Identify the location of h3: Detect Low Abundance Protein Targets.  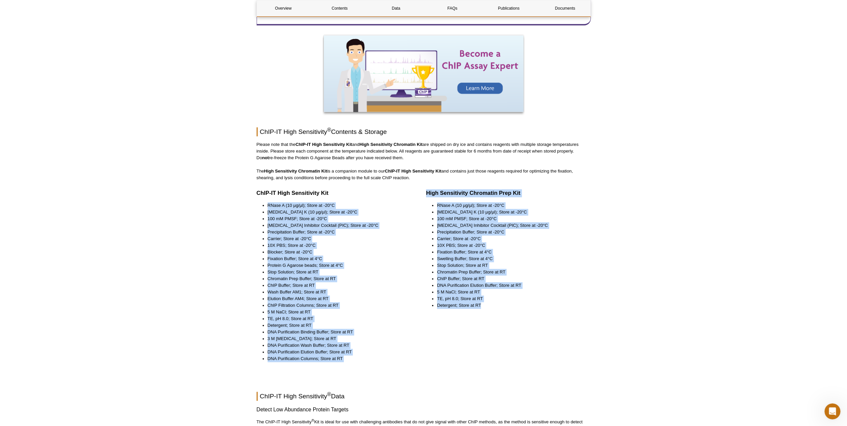
(424, 409).